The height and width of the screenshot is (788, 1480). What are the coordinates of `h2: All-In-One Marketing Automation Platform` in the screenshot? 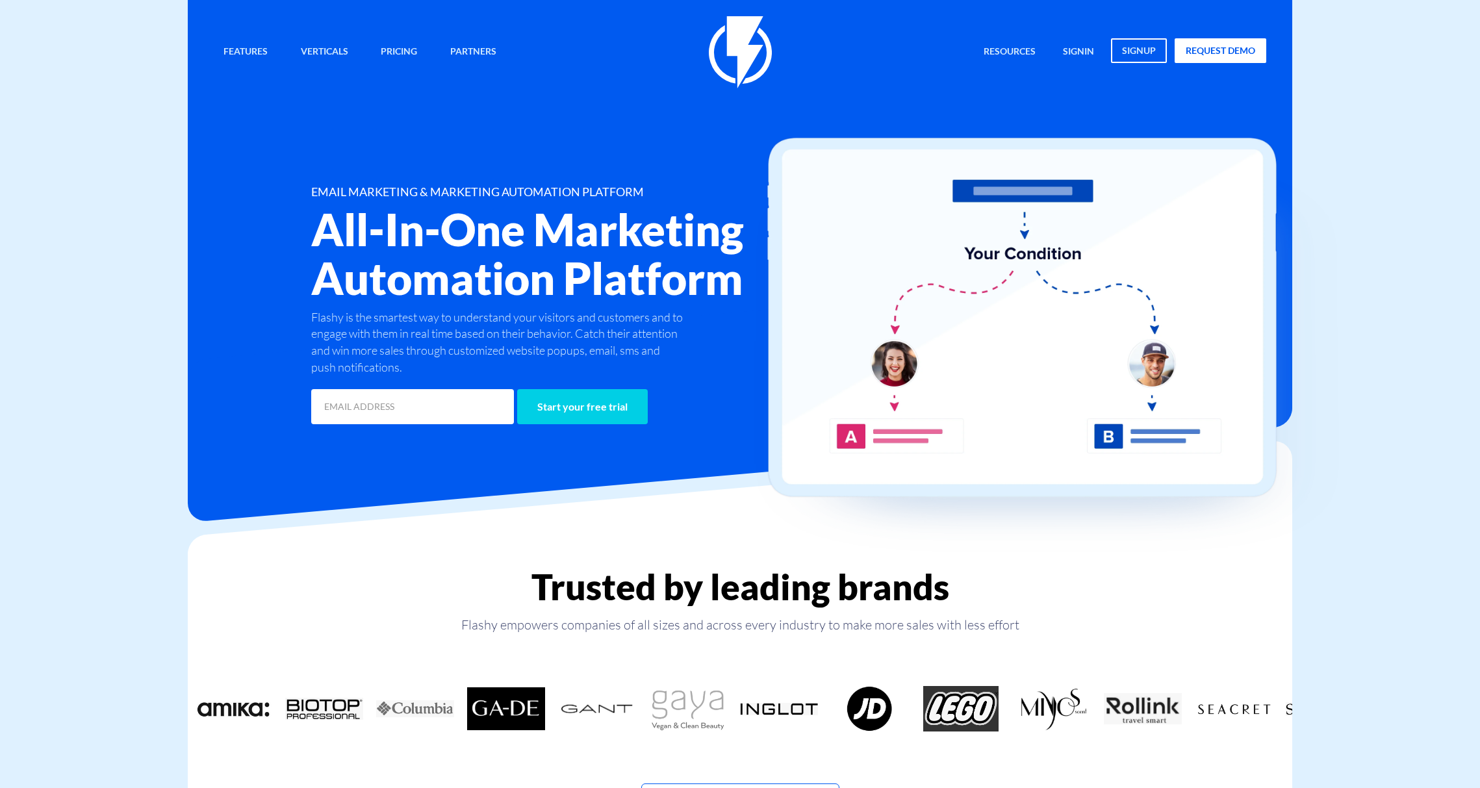 It's located at (564, 254).